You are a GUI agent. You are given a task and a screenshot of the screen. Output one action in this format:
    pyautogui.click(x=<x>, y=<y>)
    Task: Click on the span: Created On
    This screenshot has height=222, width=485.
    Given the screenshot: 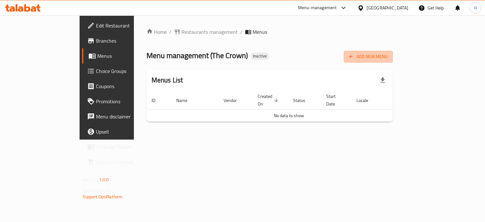 What is the action you would take?
    pyautogui.click(x=269, y=100)
    